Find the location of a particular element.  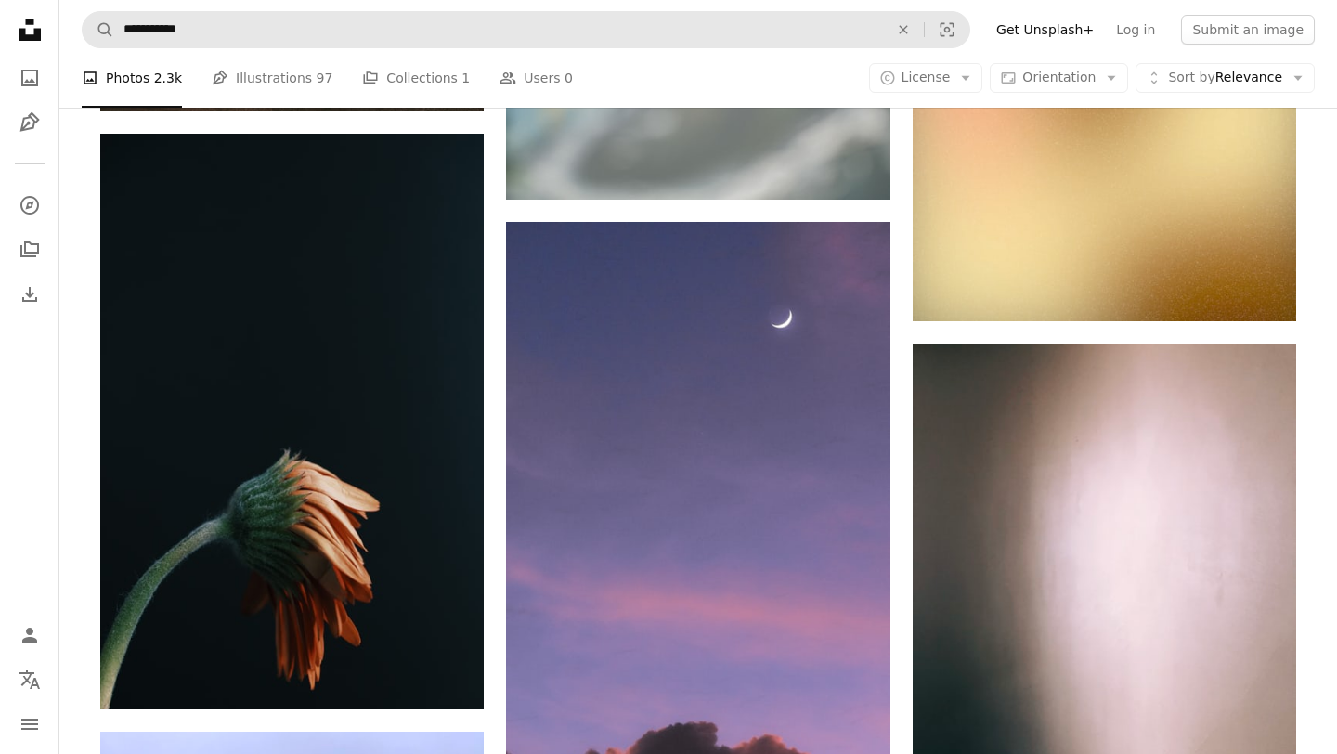

button: Submit an image is located at coordinates (1248, 30).